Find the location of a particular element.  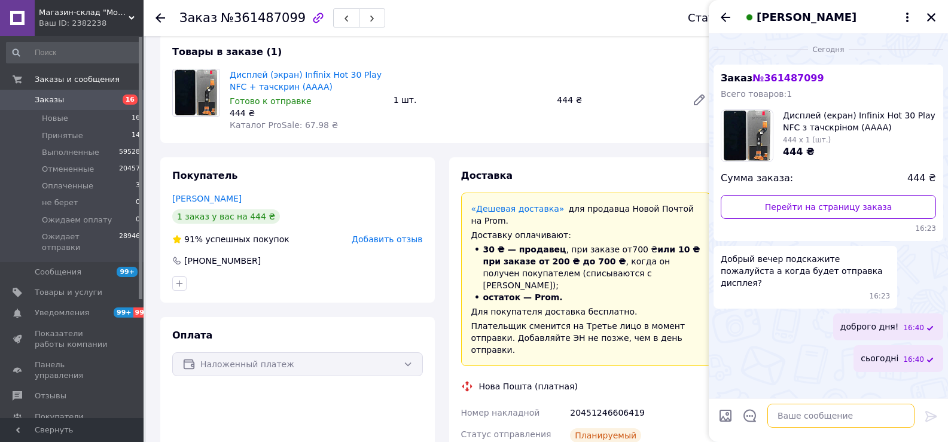

div: 1 шт. is located at coordinates (471, 100).